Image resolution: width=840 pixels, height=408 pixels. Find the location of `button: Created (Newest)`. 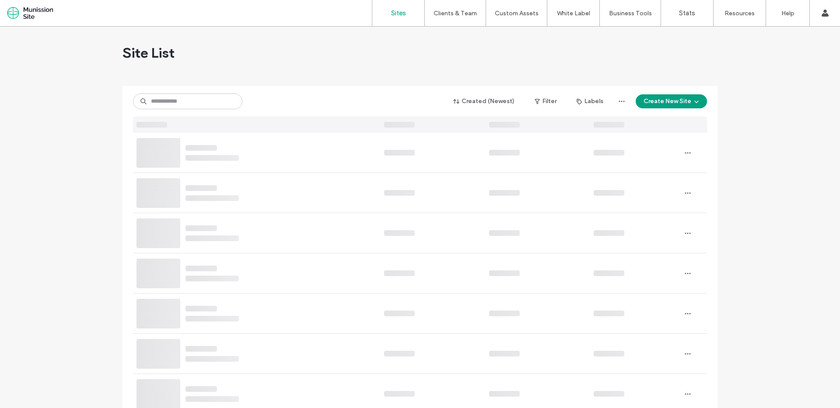

button: Created (Newest) is located at coordinates (484, 101).